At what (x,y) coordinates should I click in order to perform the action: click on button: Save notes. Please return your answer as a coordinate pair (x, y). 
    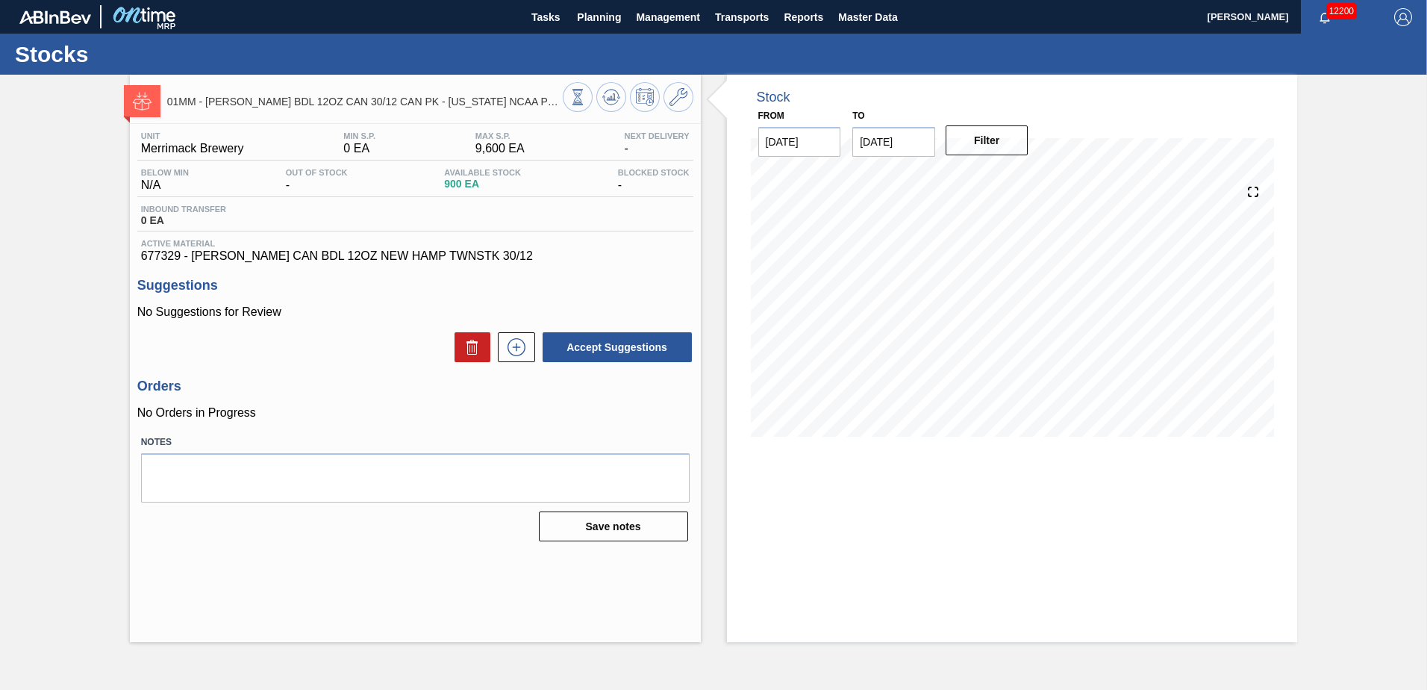
    Looking at the image, I should click on (614, 526).